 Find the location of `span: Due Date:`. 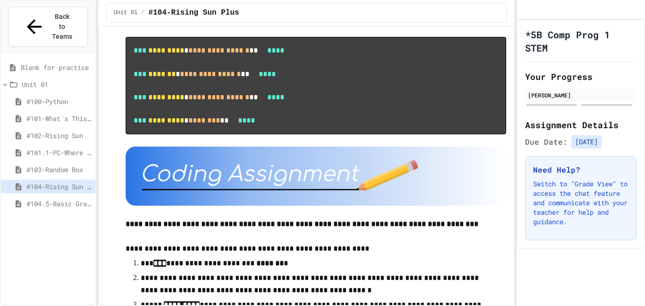

span: Due Date: is located at coordinates (547, 142).